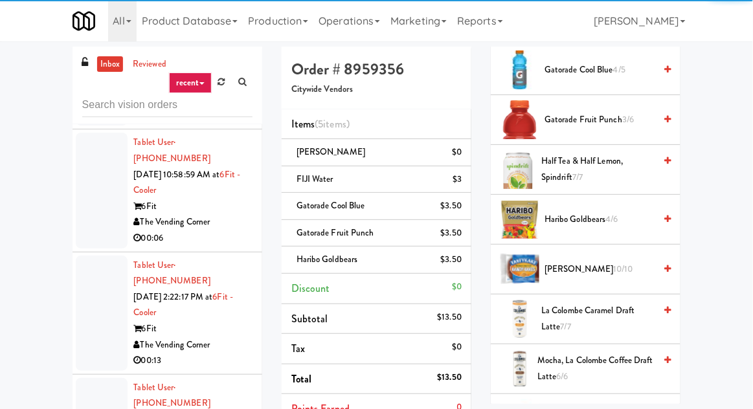  What do you see at coordinates (603, 169) in the screenshot?
I see `div: Half Tea & Half Lemon, Spindrift7/7` at bounding box center [603, 169].